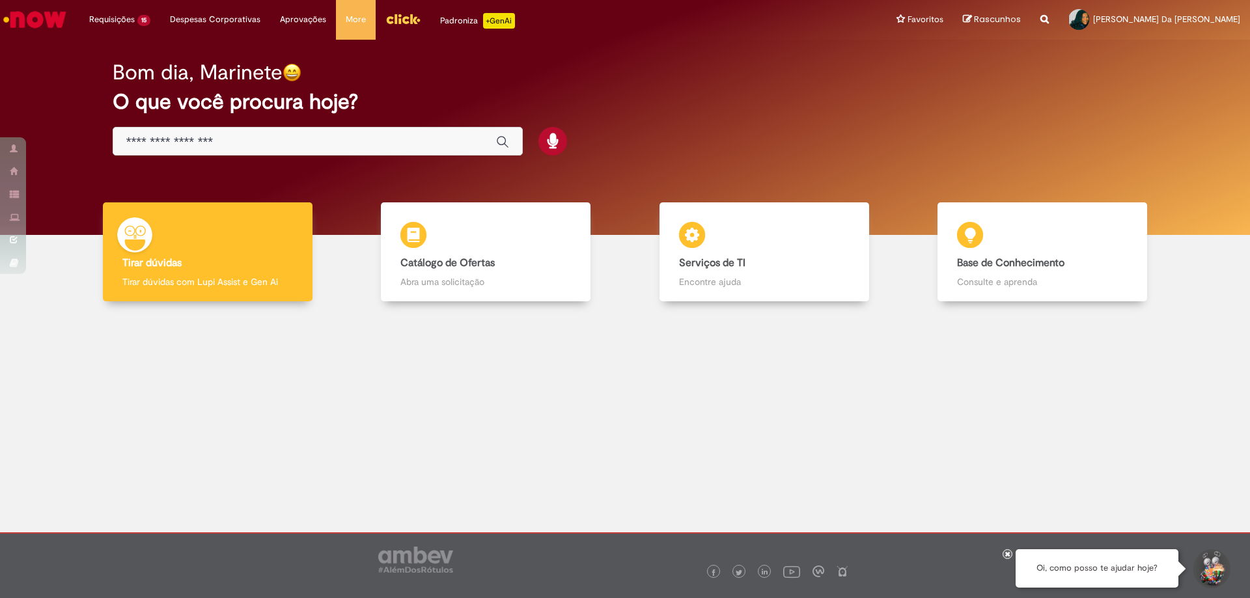  I want to click on a: Catálogo de Ofertas Abra uma solicitação, so click(486, 252).